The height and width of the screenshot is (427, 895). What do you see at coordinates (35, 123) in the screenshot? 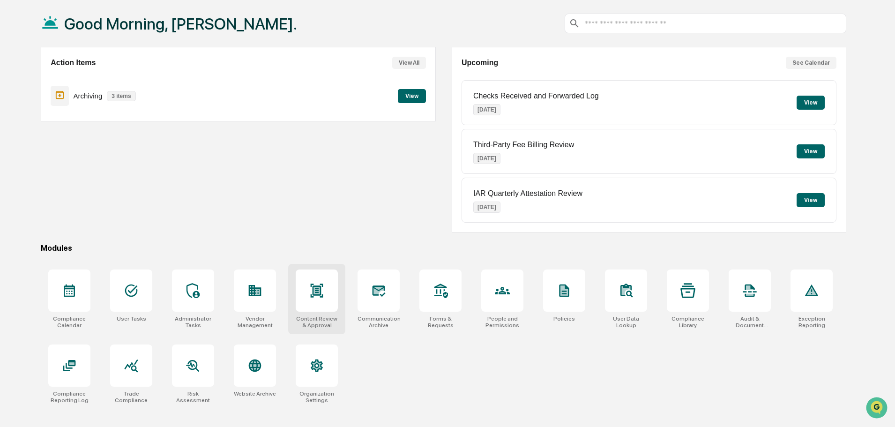
I see `a: 🖐️Preclearance` at bounding box center [35, 123].